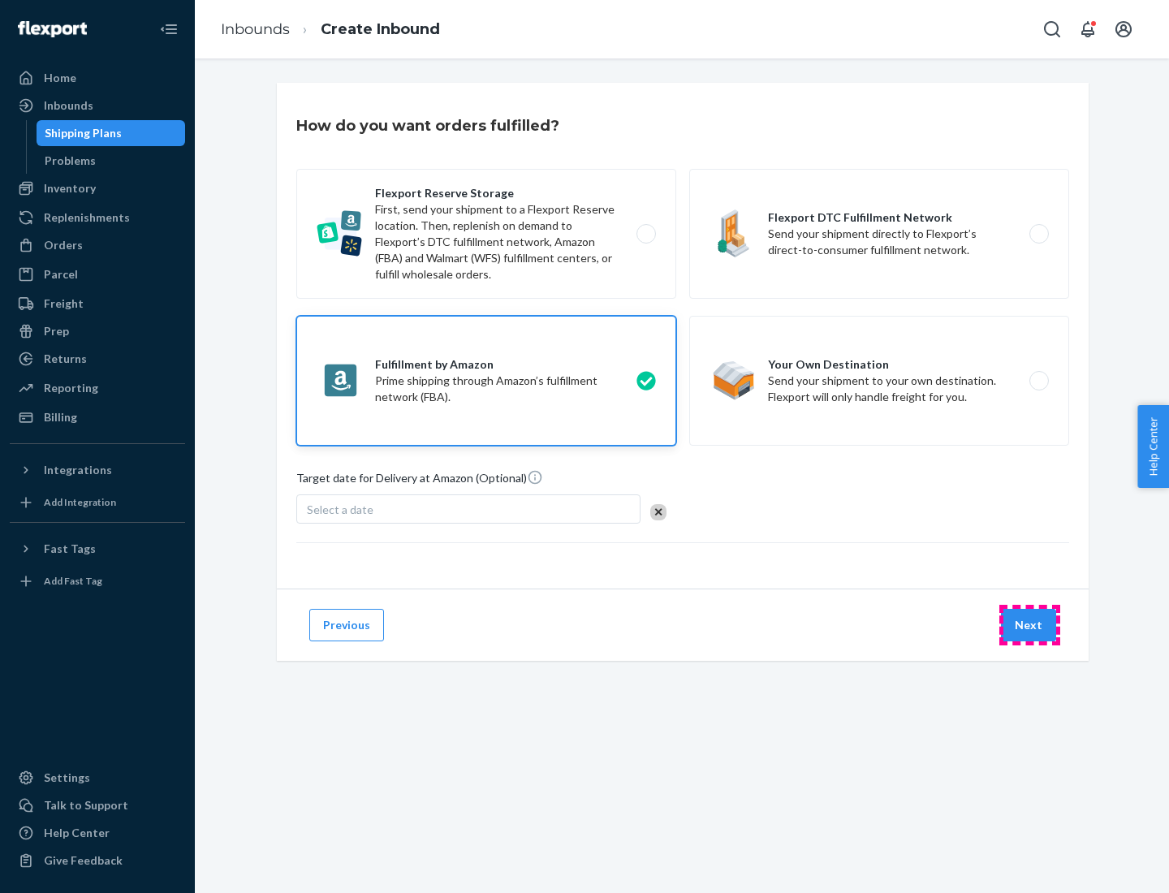 The image size is (1169, 893). What do you see at coordinates (63, 245) in the screenshot?
I see `div: Orders` at bounding box center [63, 245].